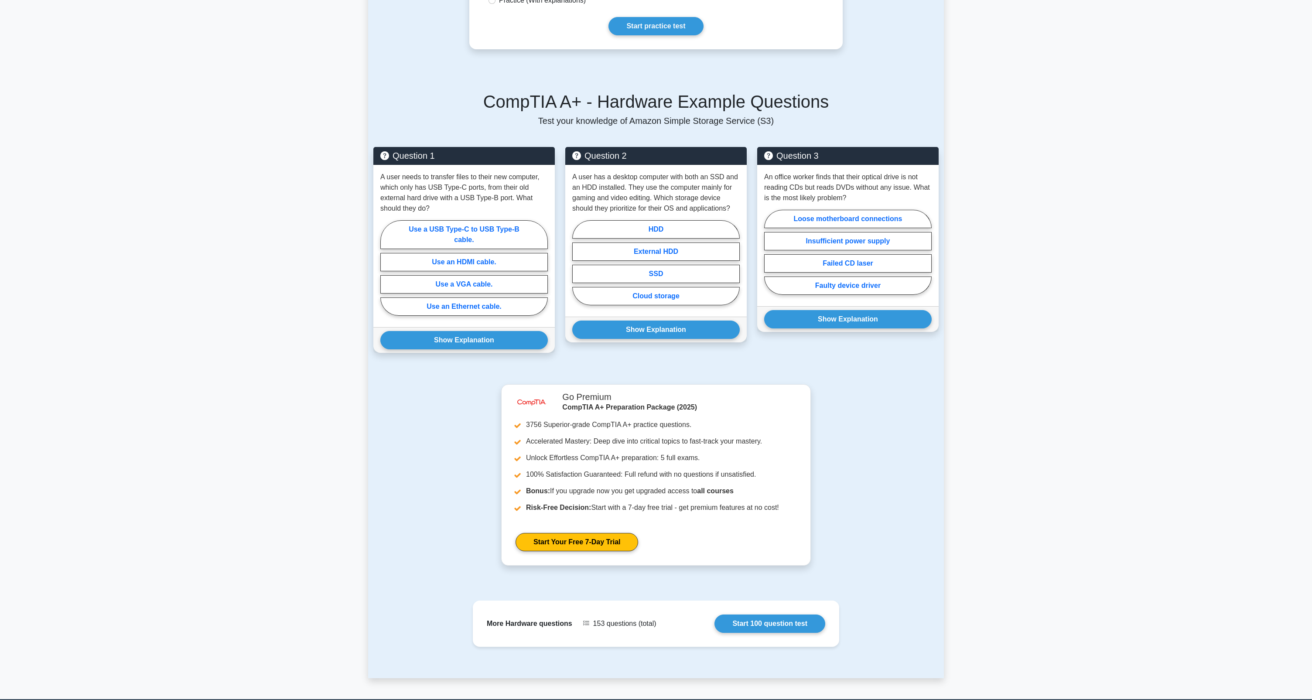  What do you see at coordinates (656, 296) in the screenshot?
I see `label: Cloud storage` at bounding box center [656, 296].